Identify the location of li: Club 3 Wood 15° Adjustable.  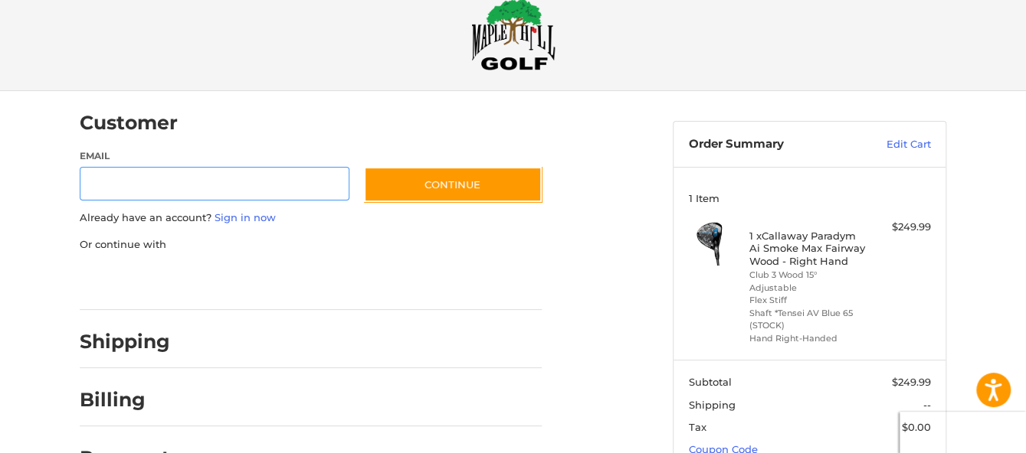
(807, 281).